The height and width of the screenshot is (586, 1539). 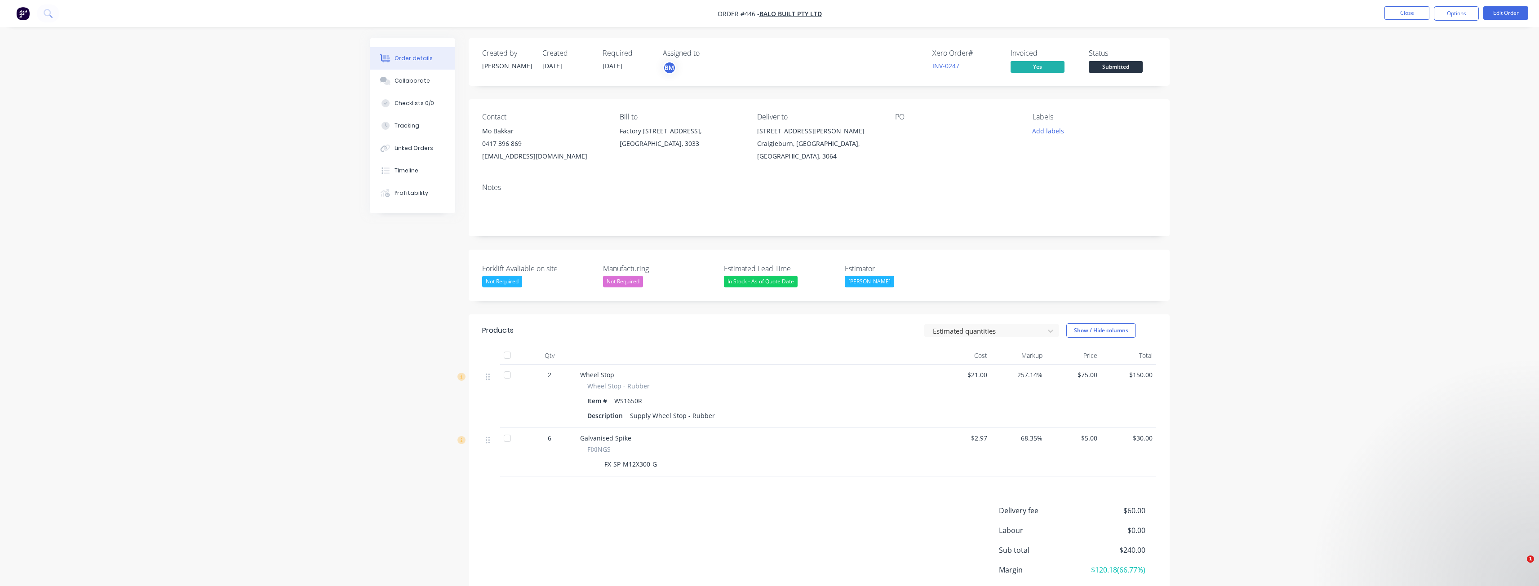 What do you see at coordinates (544, 144) in the screenshot?
I see `div: 0417 396 869` at bounding box center [544, 144].